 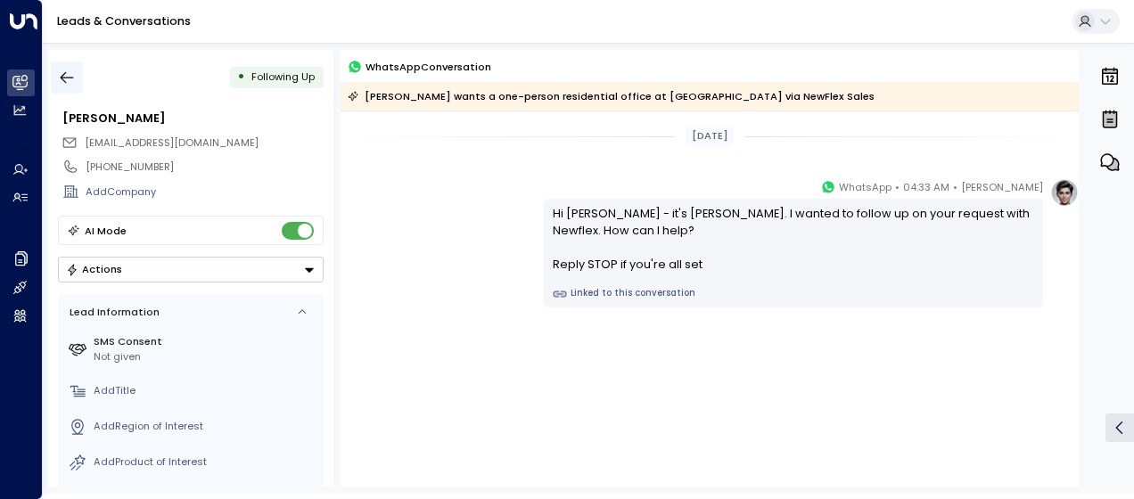 What do you see at coordinates (205, 341) in the screenshot?
I see `label: SMS Consent` at bounding box center [205, 341].